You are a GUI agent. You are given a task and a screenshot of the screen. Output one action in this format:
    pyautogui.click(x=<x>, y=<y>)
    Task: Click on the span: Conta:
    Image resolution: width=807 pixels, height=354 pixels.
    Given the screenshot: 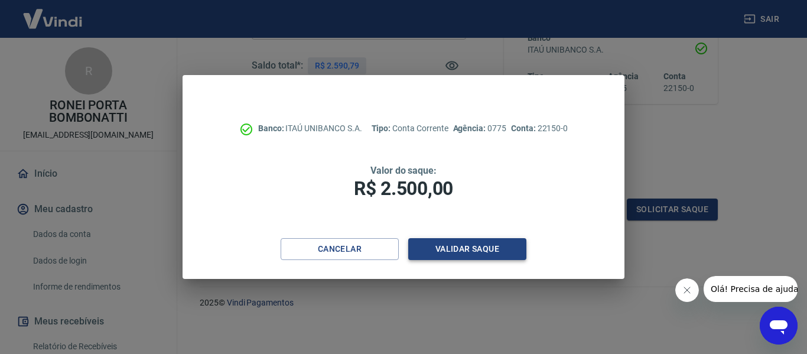 What is the action you would take?
    pyautogui.click(x=524, y=128)
    